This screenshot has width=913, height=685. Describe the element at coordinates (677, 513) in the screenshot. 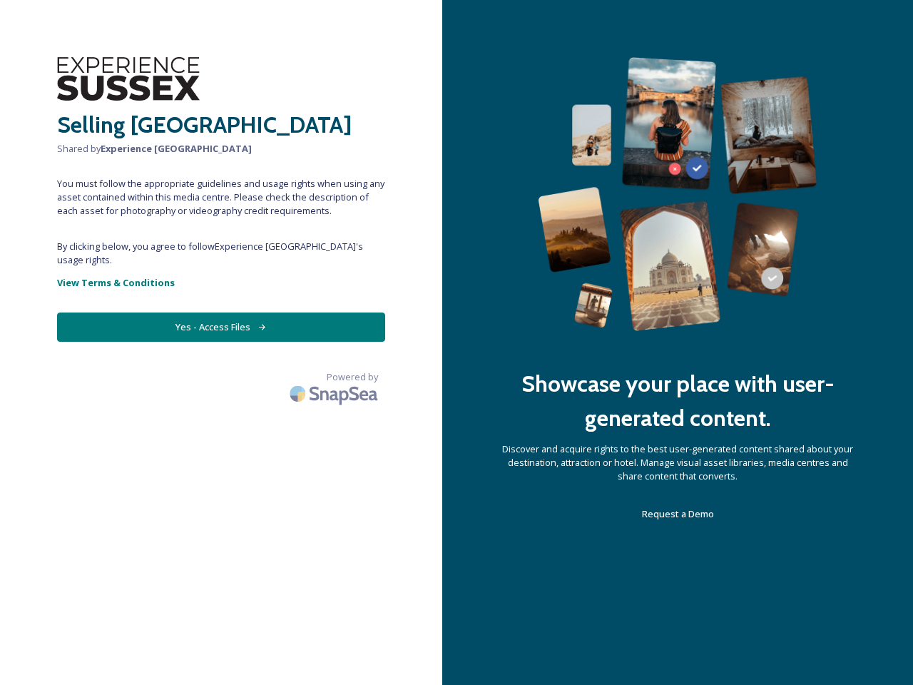

I see `a: Request a Demo` at that location.